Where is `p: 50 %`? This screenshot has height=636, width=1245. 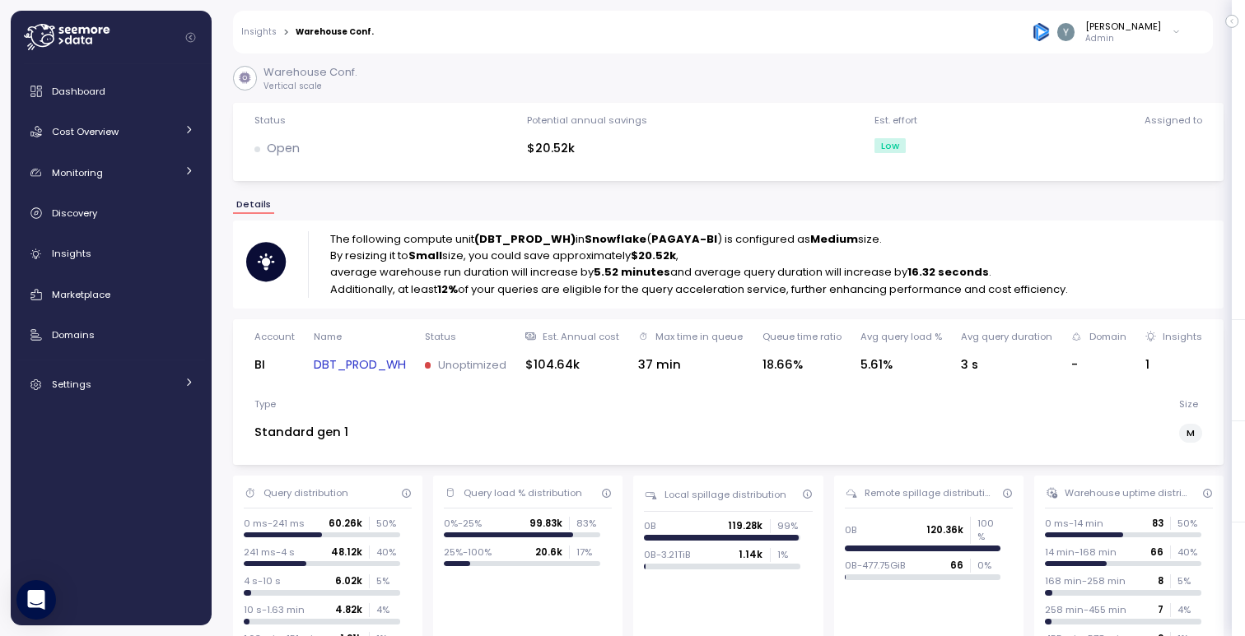
p: 50 % is located at coordinates (1189, 524).